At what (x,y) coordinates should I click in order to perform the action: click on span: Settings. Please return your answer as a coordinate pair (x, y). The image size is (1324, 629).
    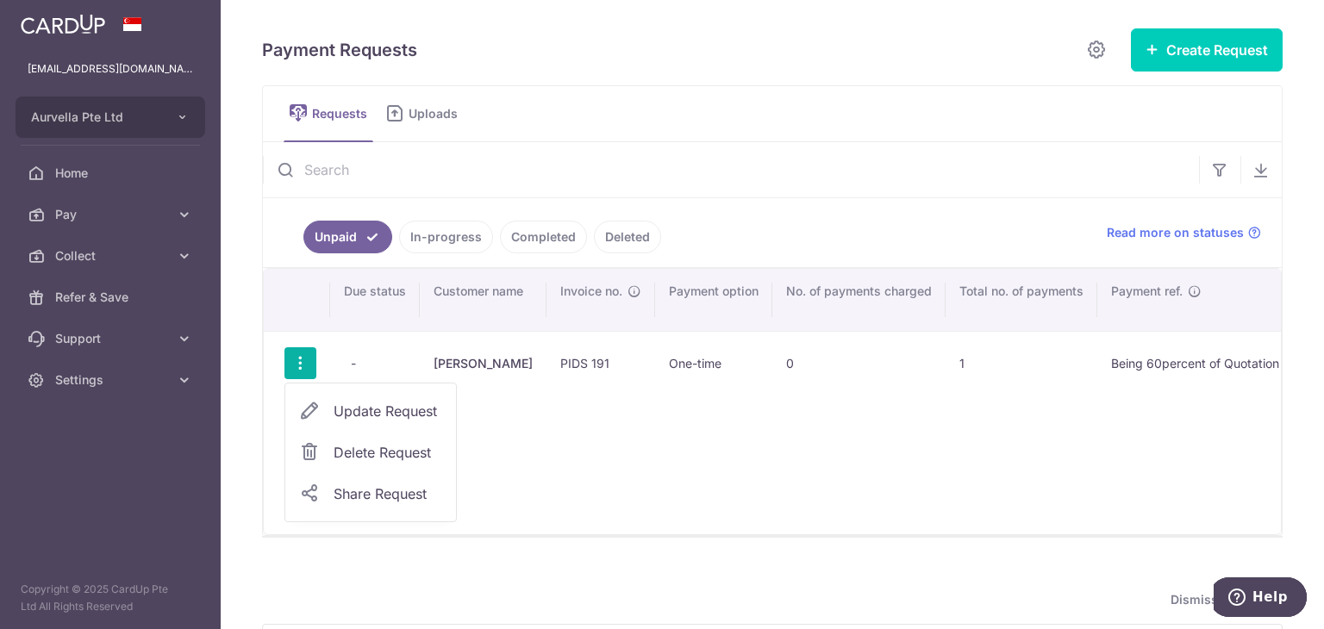
    Looking at the image, I should click on (112, 380).